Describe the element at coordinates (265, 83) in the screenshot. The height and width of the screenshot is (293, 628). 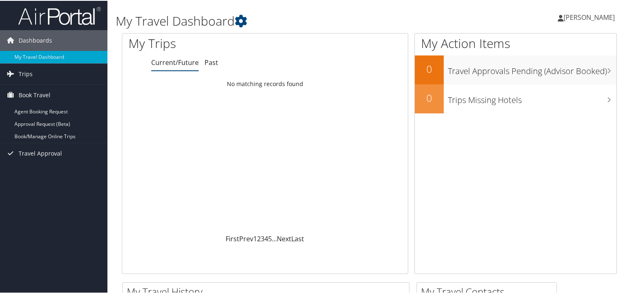
I see `td: No matching records found` at that location.